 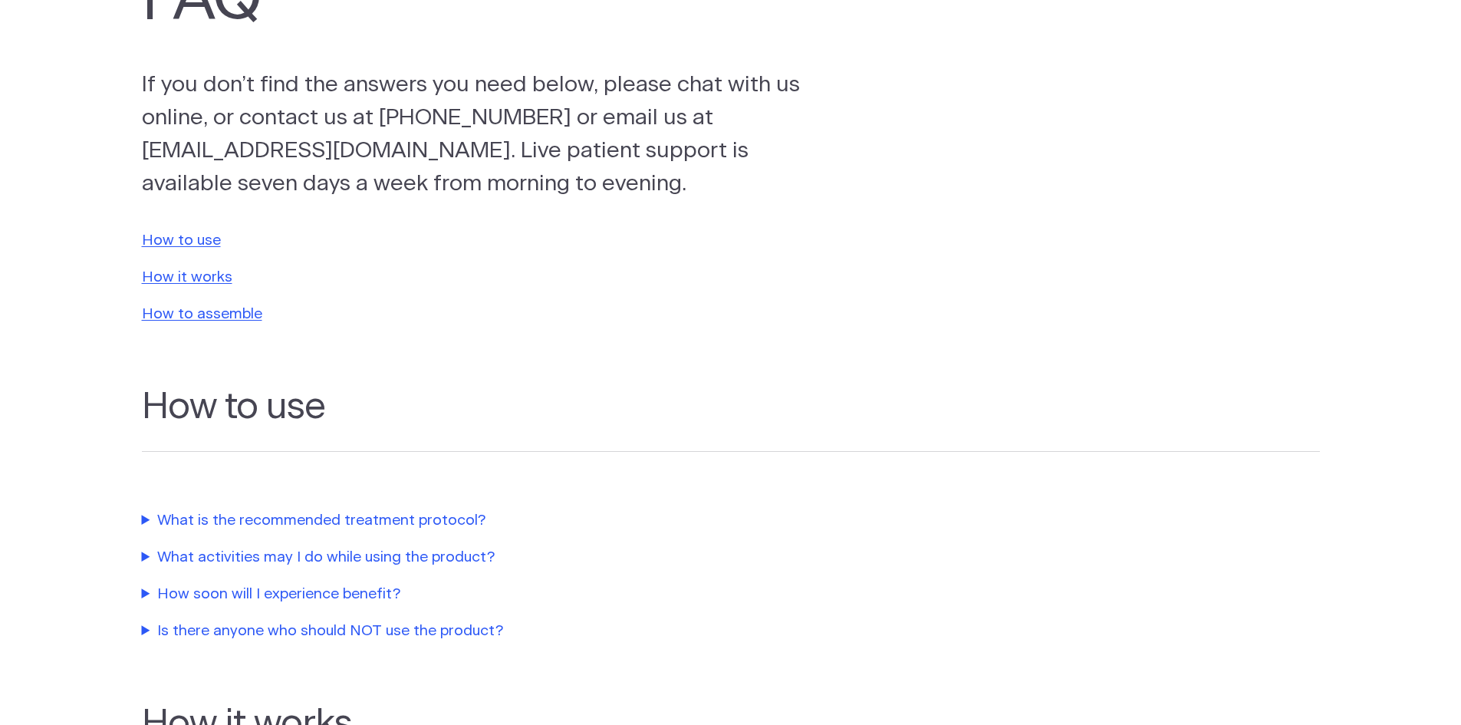 I want to click on a: How to use, so click(x=181, y=240).